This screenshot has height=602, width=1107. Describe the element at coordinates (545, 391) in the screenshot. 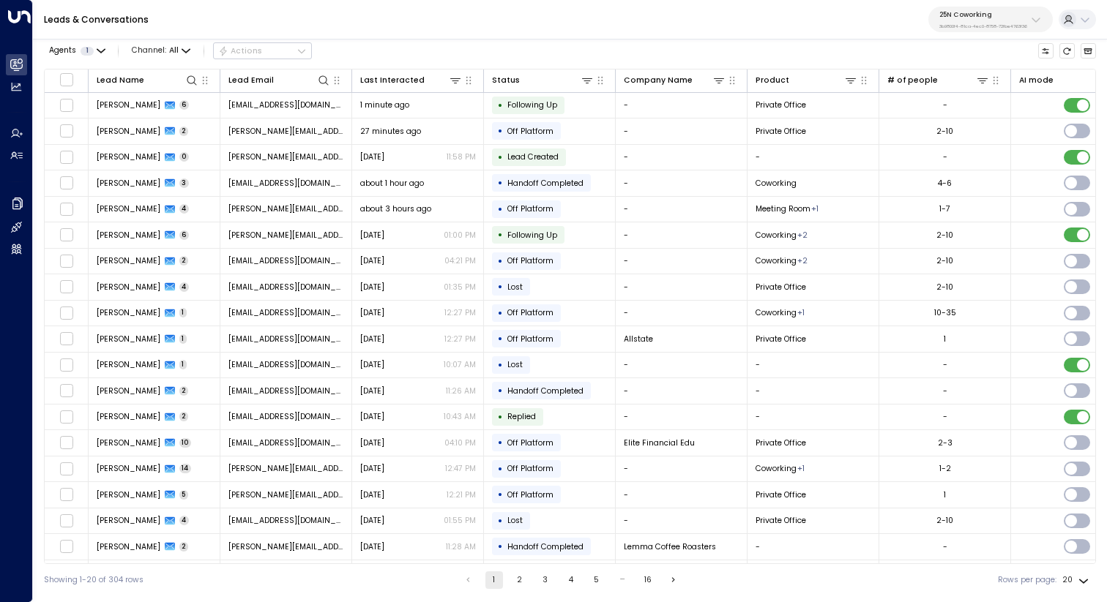

I see `span: Handoff Completed` at that location.